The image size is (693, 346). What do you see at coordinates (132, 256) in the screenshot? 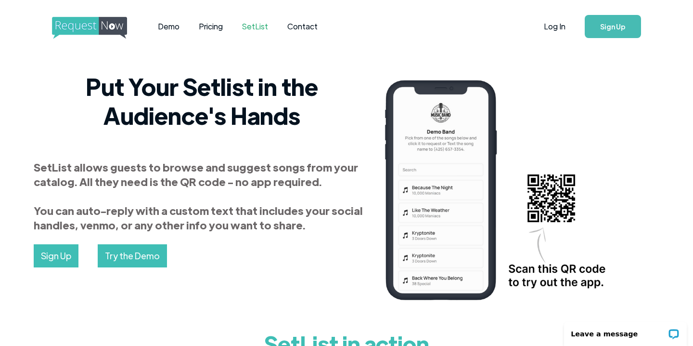
I see `a: Try the Demo` at bounding box center [132, 256].